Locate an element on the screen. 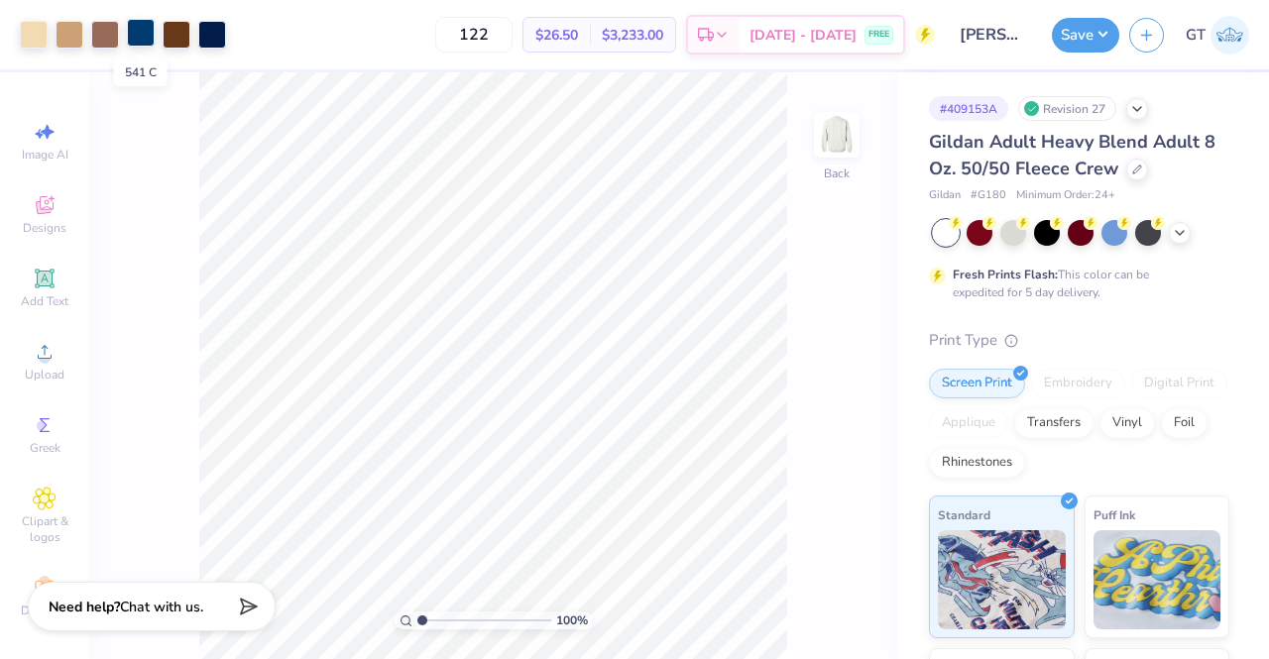  div: This color can be expedited for 5 day delivery. is located at coordinates (1075, 284).